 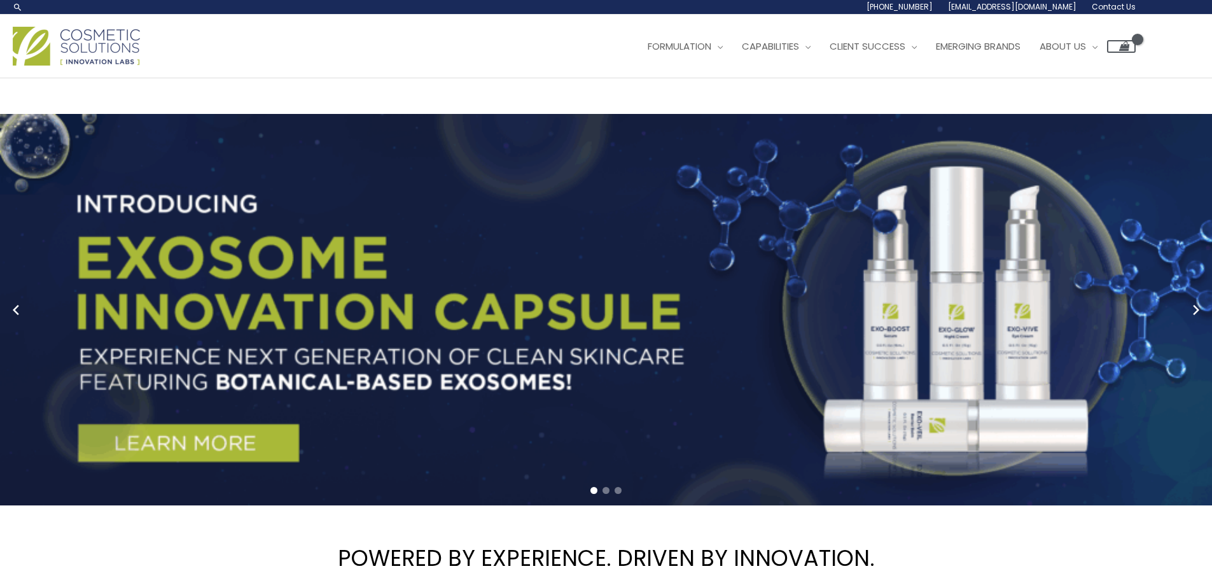 What do you see at coordinates (867, 46) in the screenshot?
I see `span: Client Success` at bounding box center [867, 46].